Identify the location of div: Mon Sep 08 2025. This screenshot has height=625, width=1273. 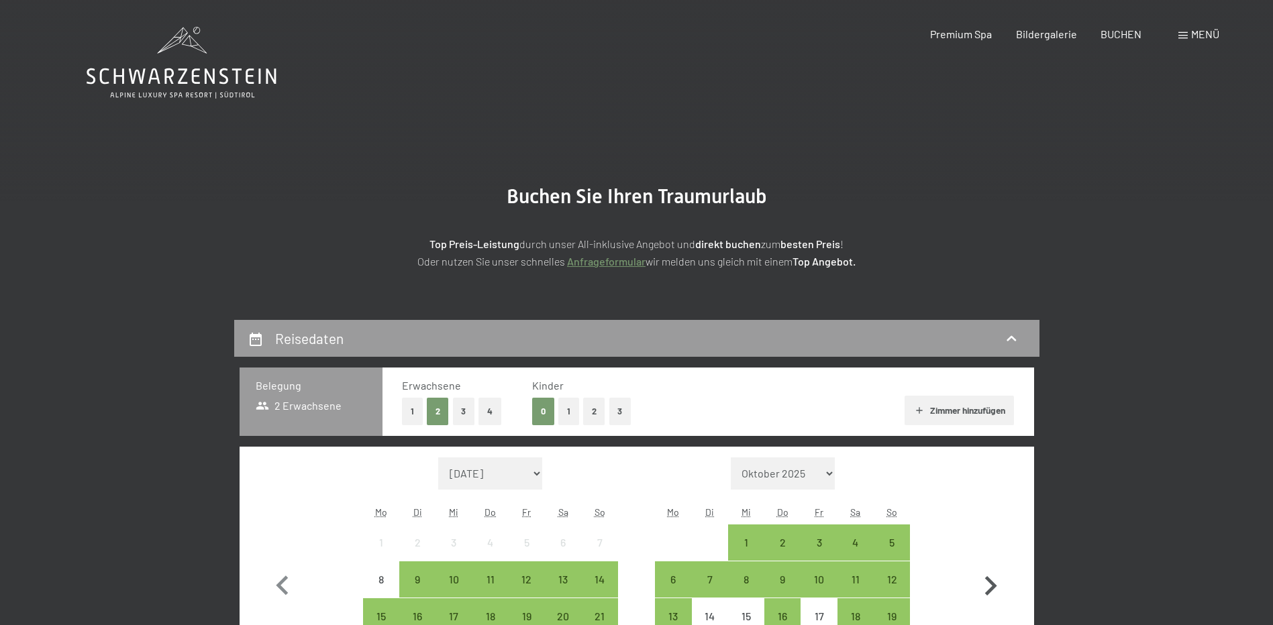
(381, 580).